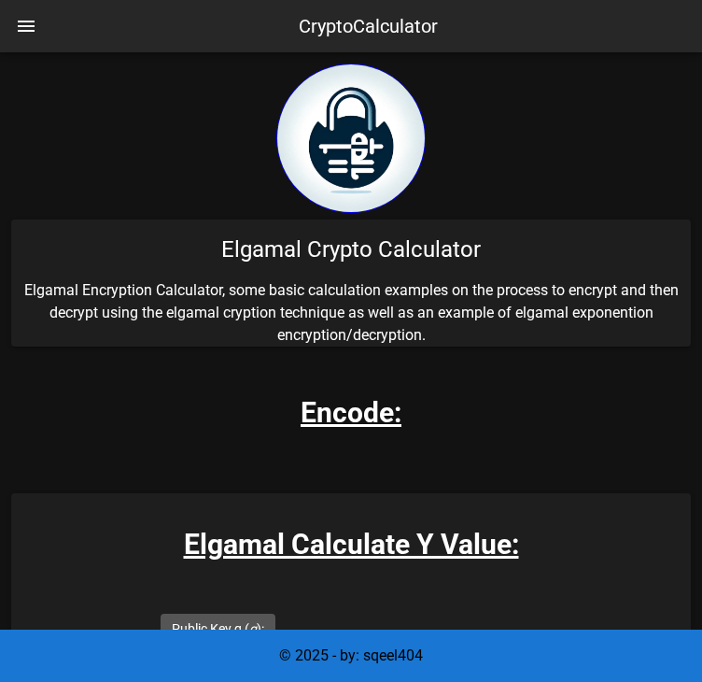 The height and width of the screenshot is (682, 702). Describe the element at coordinates (351, 138) in the screenshot. I see `img: encryption logo` at that location.